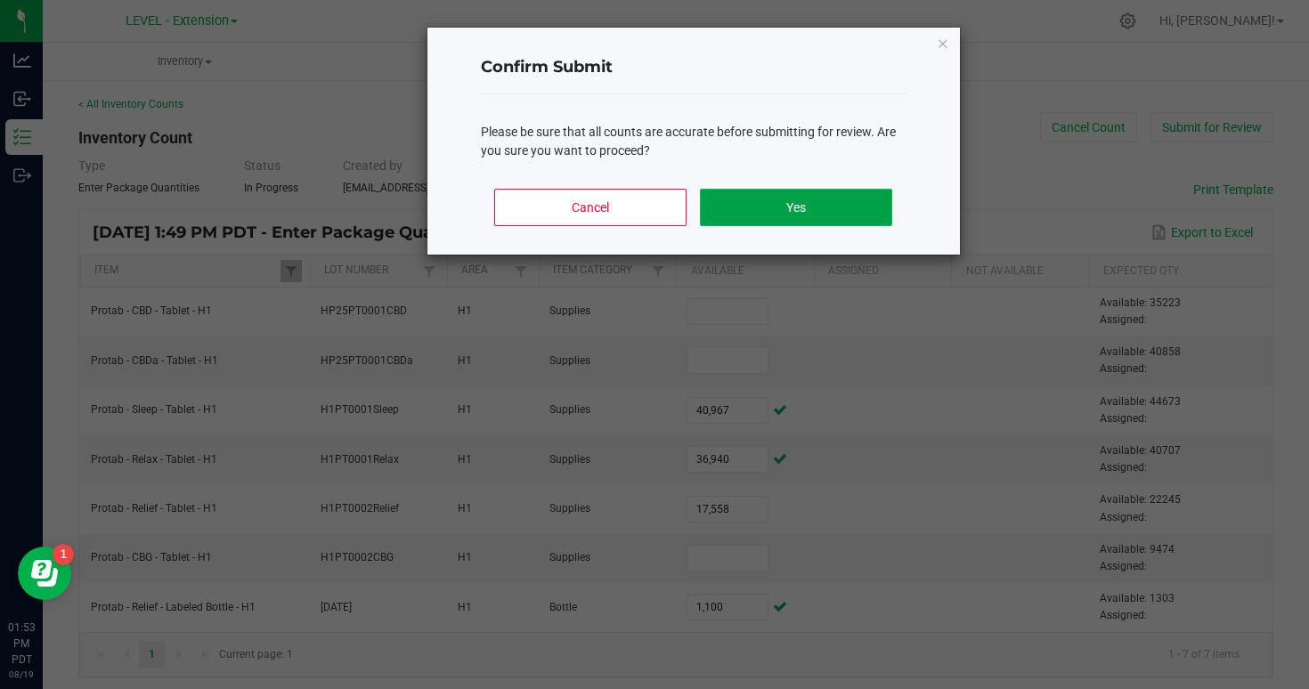 This screenshot has width=1309, height=689. I want to click on button: Close, so click(943, 43).